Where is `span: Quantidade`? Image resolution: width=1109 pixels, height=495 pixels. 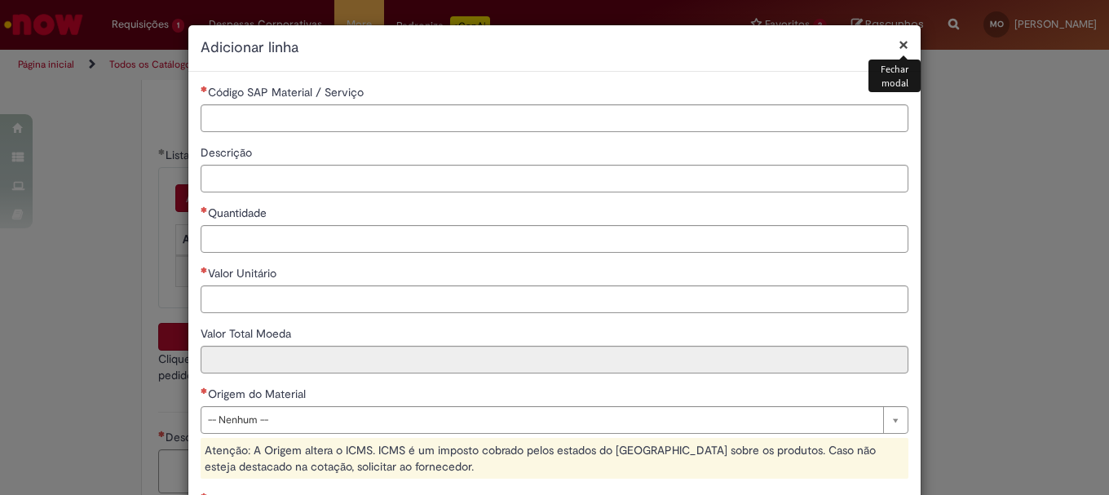 span: Quantidade is located at coordinates (239, 213).